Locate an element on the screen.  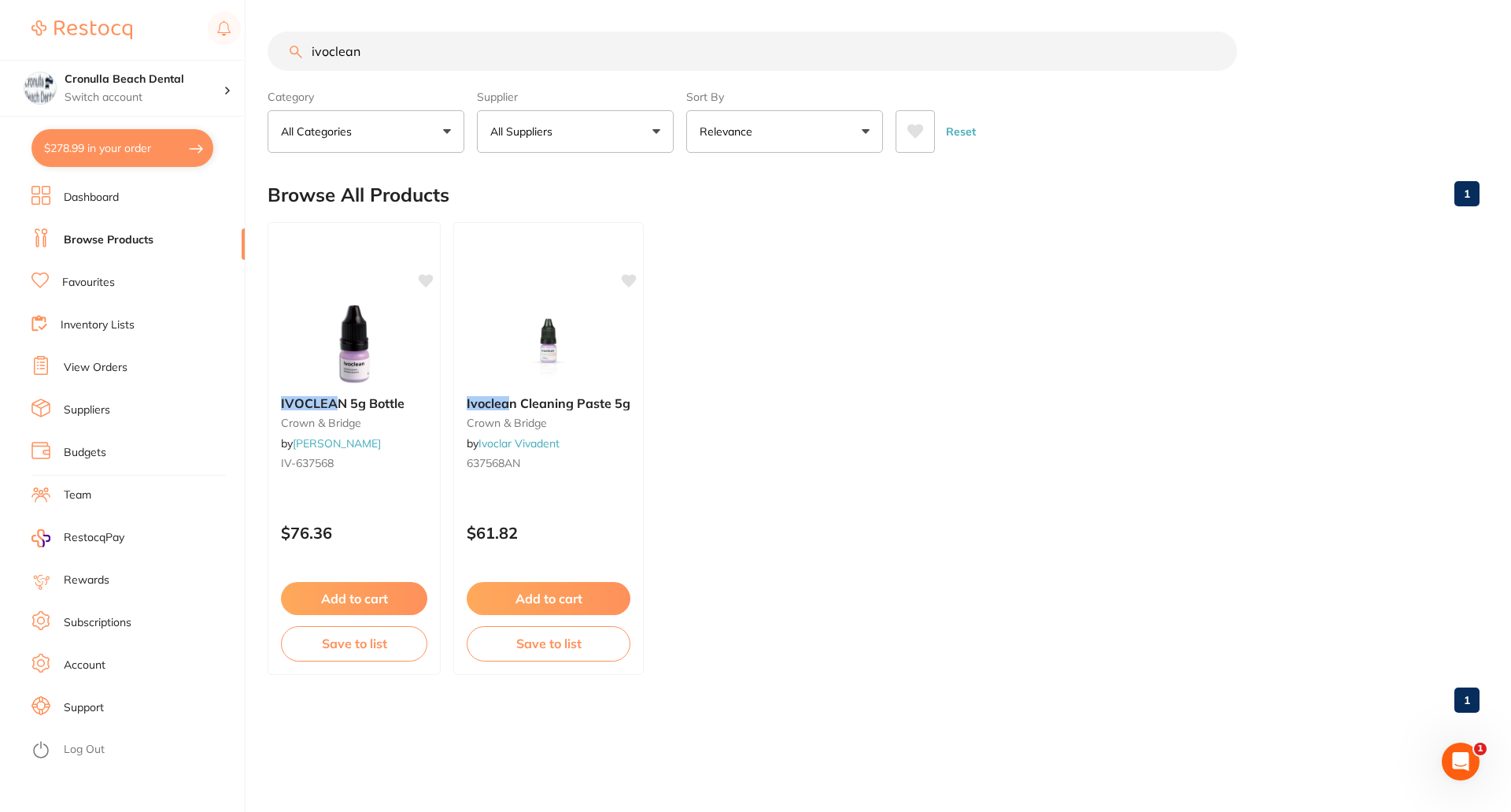
a: Account is located at coordinates (84, 665).